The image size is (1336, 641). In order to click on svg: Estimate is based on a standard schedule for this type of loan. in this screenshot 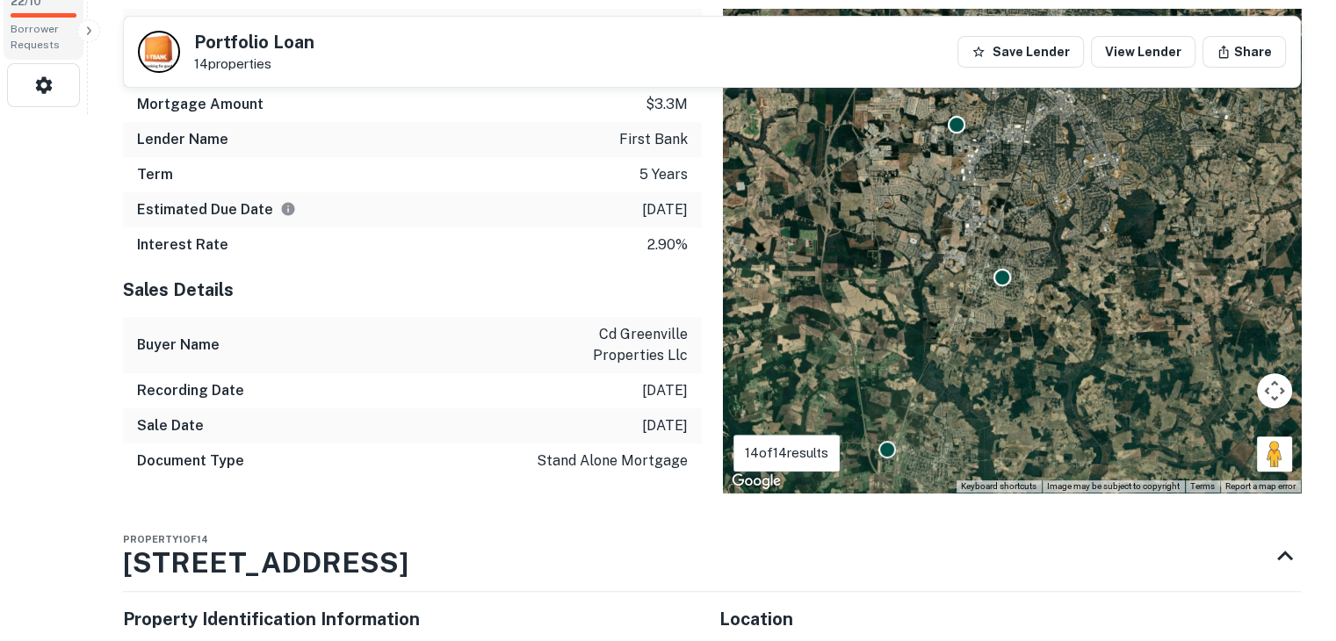, I will do `click(288, 209)`.